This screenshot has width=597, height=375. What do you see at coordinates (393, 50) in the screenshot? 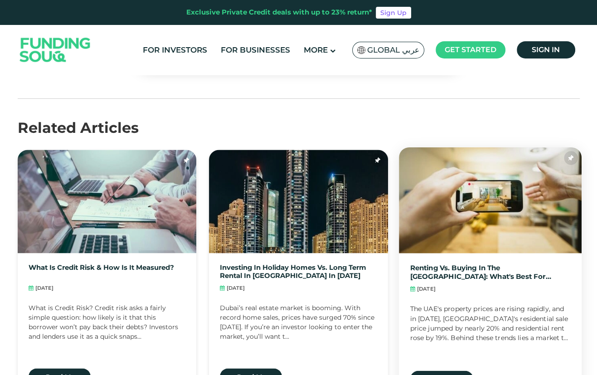
I see `span: Global عربي` at bounding box center [393, 50].